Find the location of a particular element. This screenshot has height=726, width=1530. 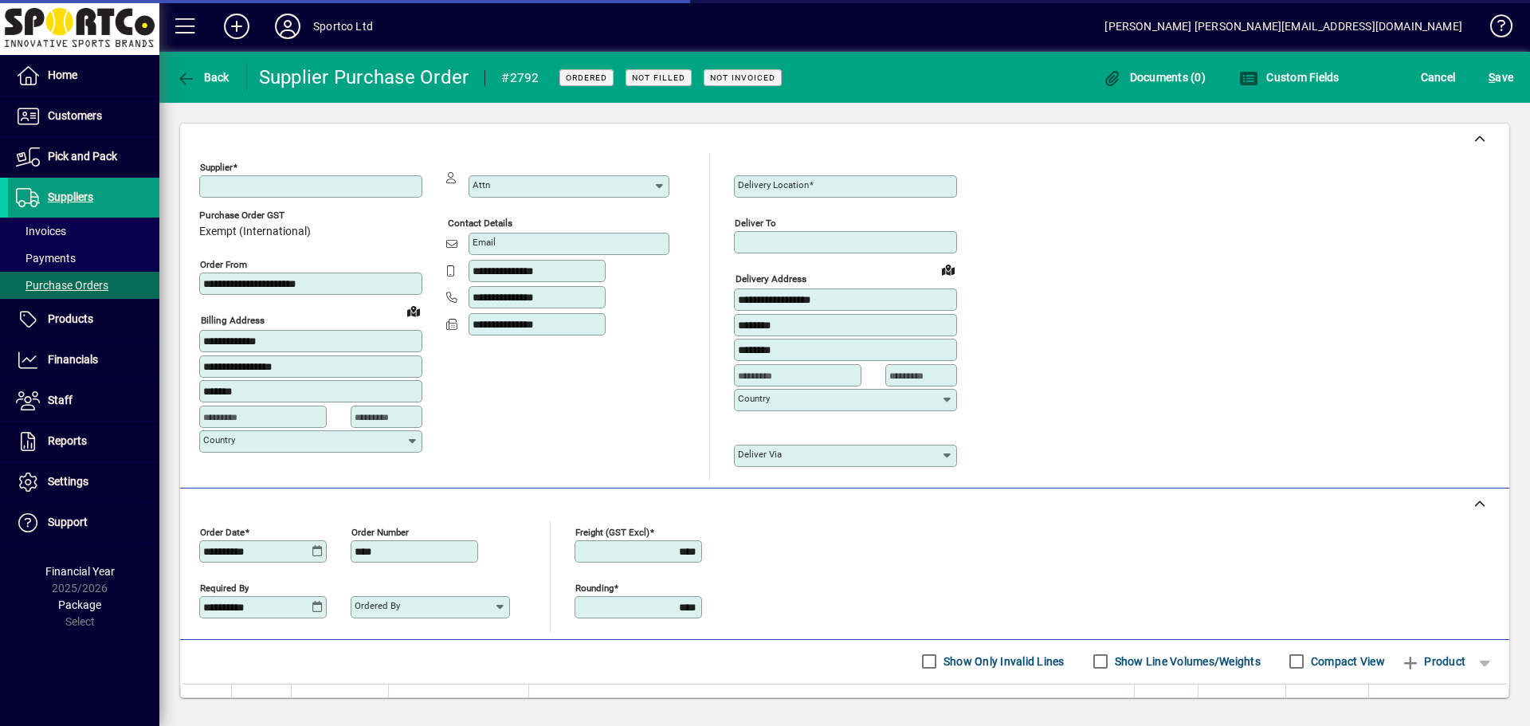

label: Show Only Invalid Lines is located at coordinates (1003, 662).